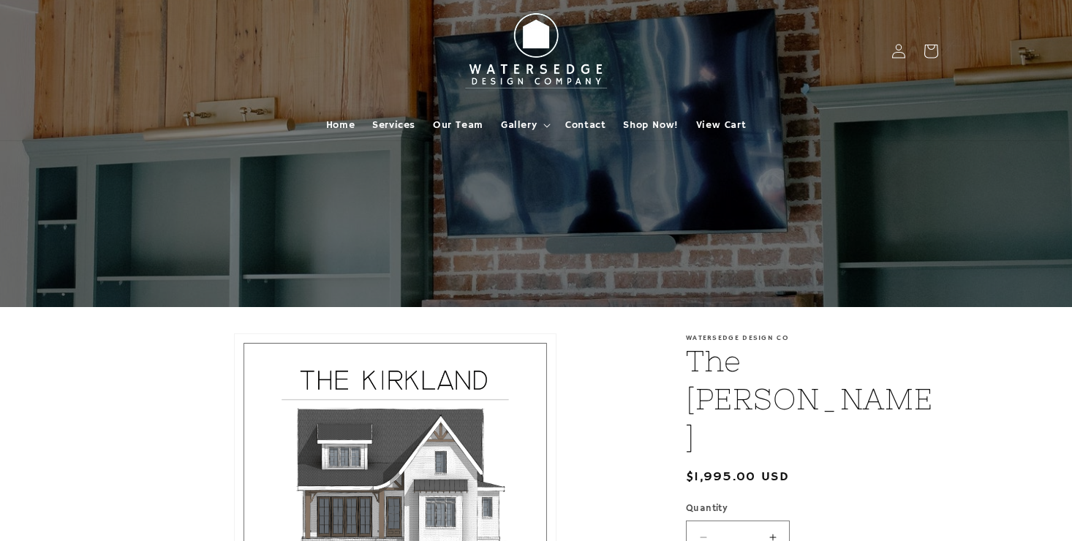 The height and width of the screenshot is (541, 1072). What do you see at coordinates (394, 125) in the screenshot?
I see `a: Services` at bounding box center [394, 125].